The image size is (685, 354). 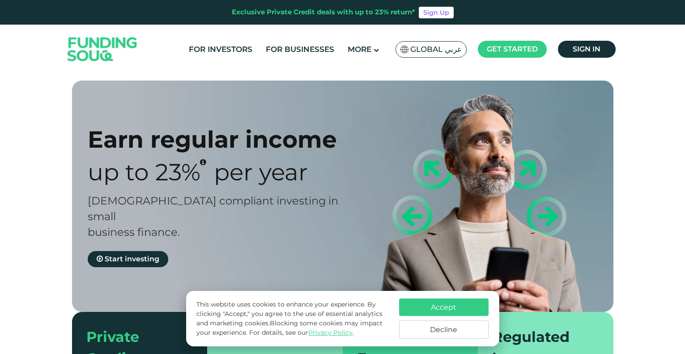 What do you see at coordinates (444, 329) in the screenshot?
I see `button: Decline` at bounding box center [444, 329].